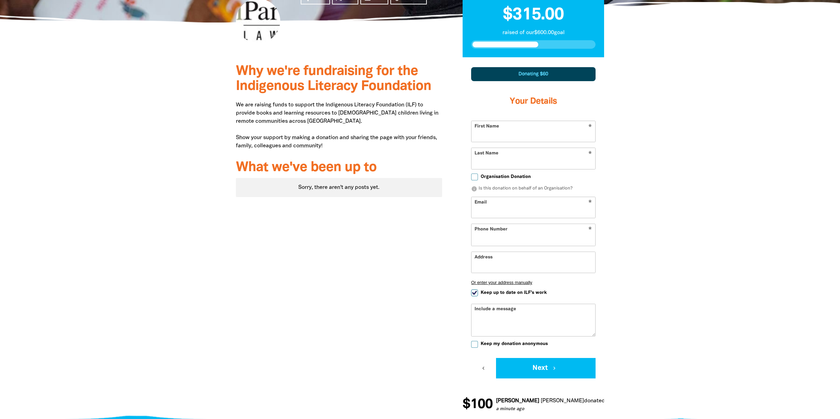 The width and height of the screenshot is (840, 419). I want to click on p: a minute ago, so click(578, 409).